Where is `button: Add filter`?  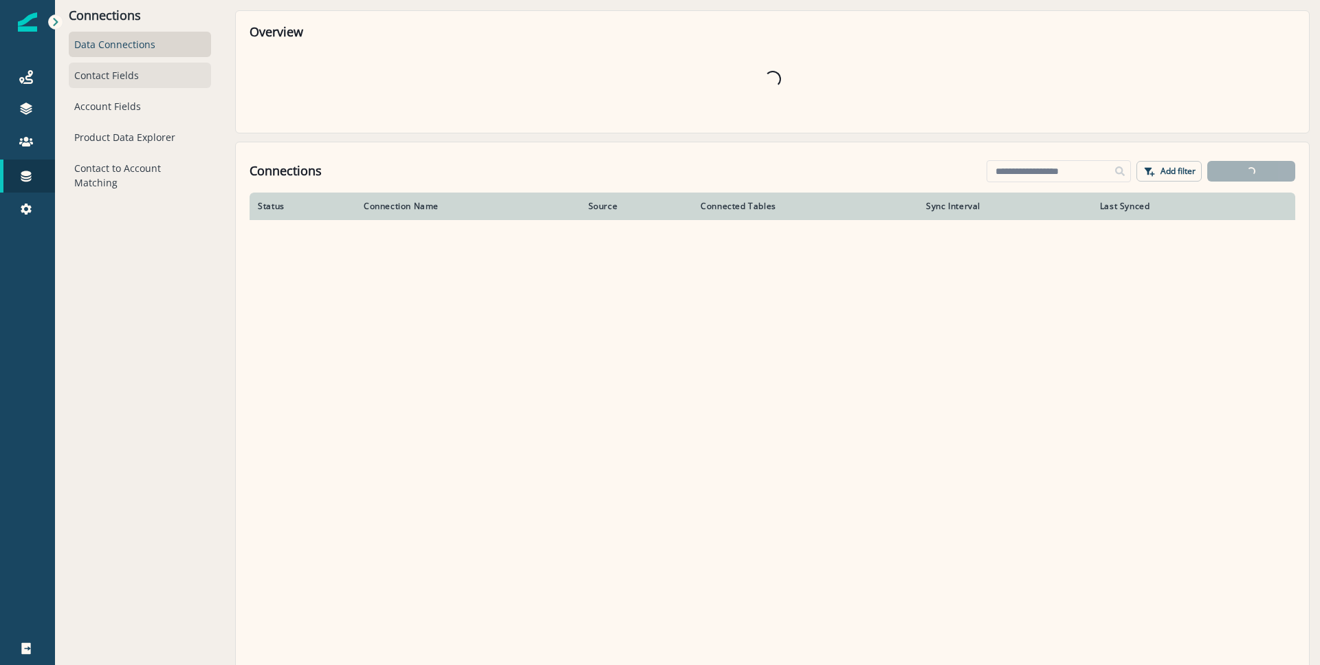 button: Add filter is located at coordinates (1169, 171).